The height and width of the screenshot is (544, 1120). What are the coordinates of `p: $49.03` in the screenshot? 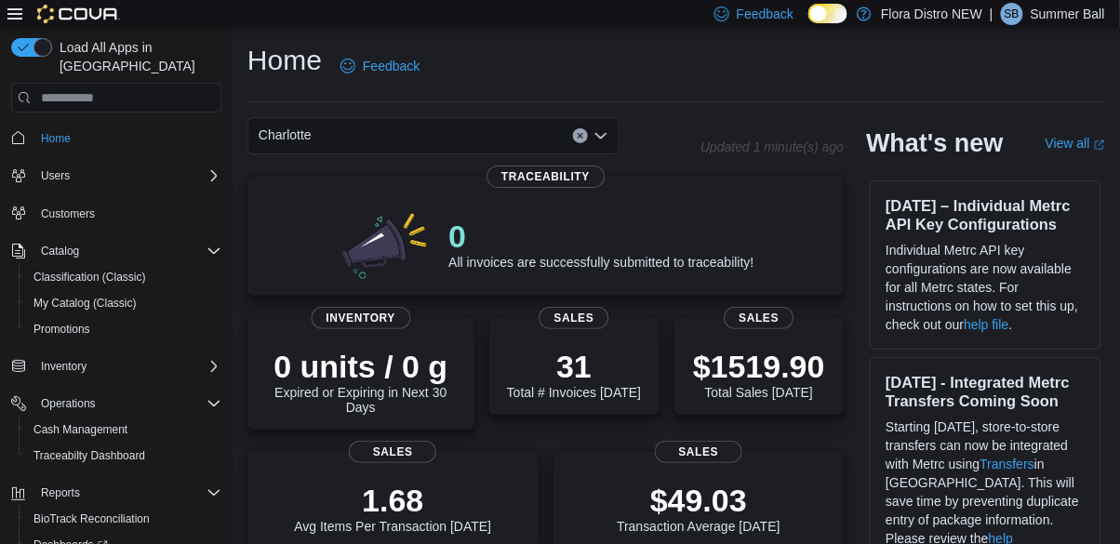 It's located at (699, 501).